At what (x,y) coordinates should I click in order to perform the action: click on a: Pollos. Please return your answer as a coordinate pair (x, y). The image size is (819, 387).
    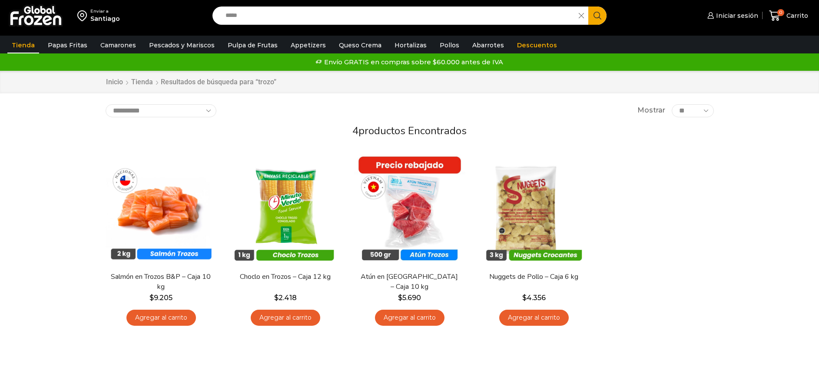
    Looking at the image, I should click on (449, 45).